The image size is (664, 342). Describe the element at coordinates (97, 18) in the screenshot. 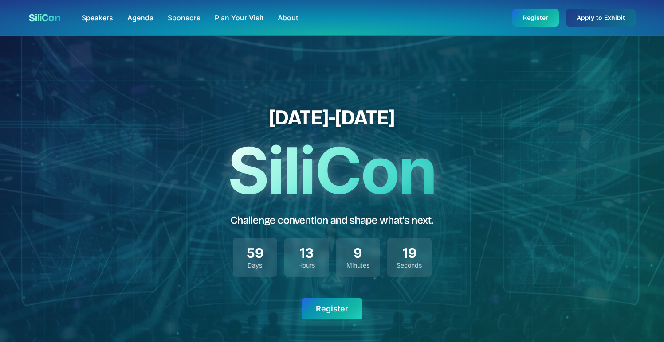

I see `a: Speakers` at that location.